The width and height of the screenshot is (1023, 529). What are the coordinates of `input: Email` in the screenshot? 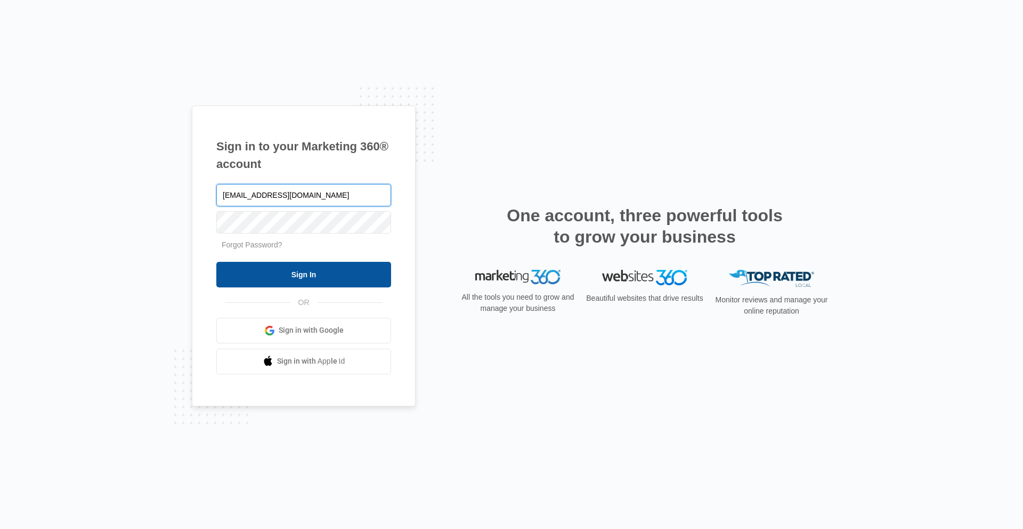 It's located at (304, 195).